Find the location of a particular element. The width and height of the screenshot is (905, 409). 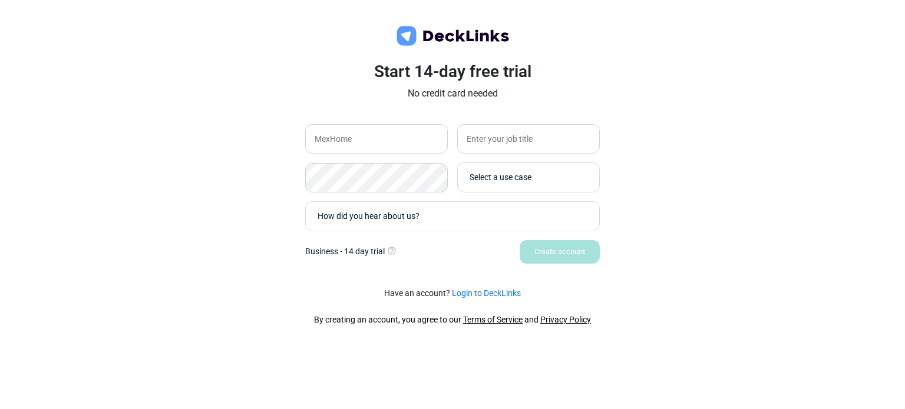

input: Enter your company name is located at coordinates (376, 139).